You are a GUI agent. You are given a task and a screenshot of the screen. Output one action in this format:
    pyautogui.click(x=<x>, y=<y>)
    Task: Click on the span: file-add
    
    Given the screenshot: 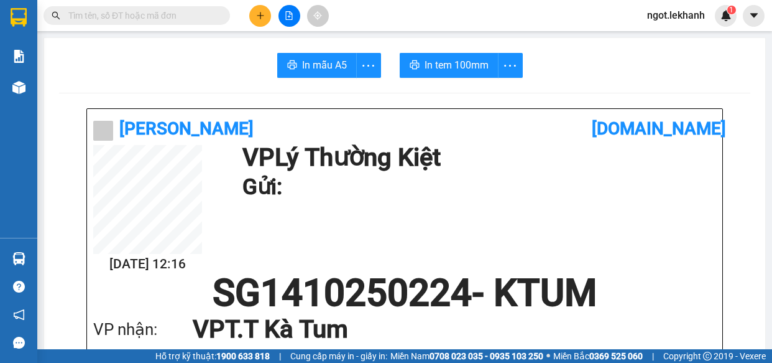 What is the action you would take?
    pyautogui.click(x=289, y=16)
    